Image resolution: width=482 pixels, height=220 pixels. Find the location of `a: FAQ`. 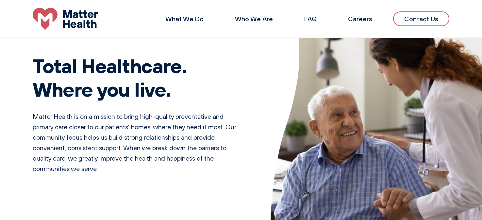

a: FAQ is located at coordinates (311, 19).